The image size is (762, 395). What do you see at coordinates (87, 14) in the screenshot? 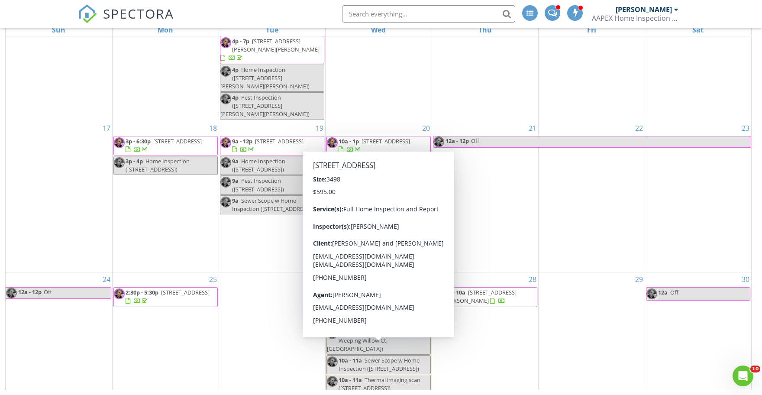
I see `img: The Best Home Inspection Software - Spectora` at bounding box center [87, 14].